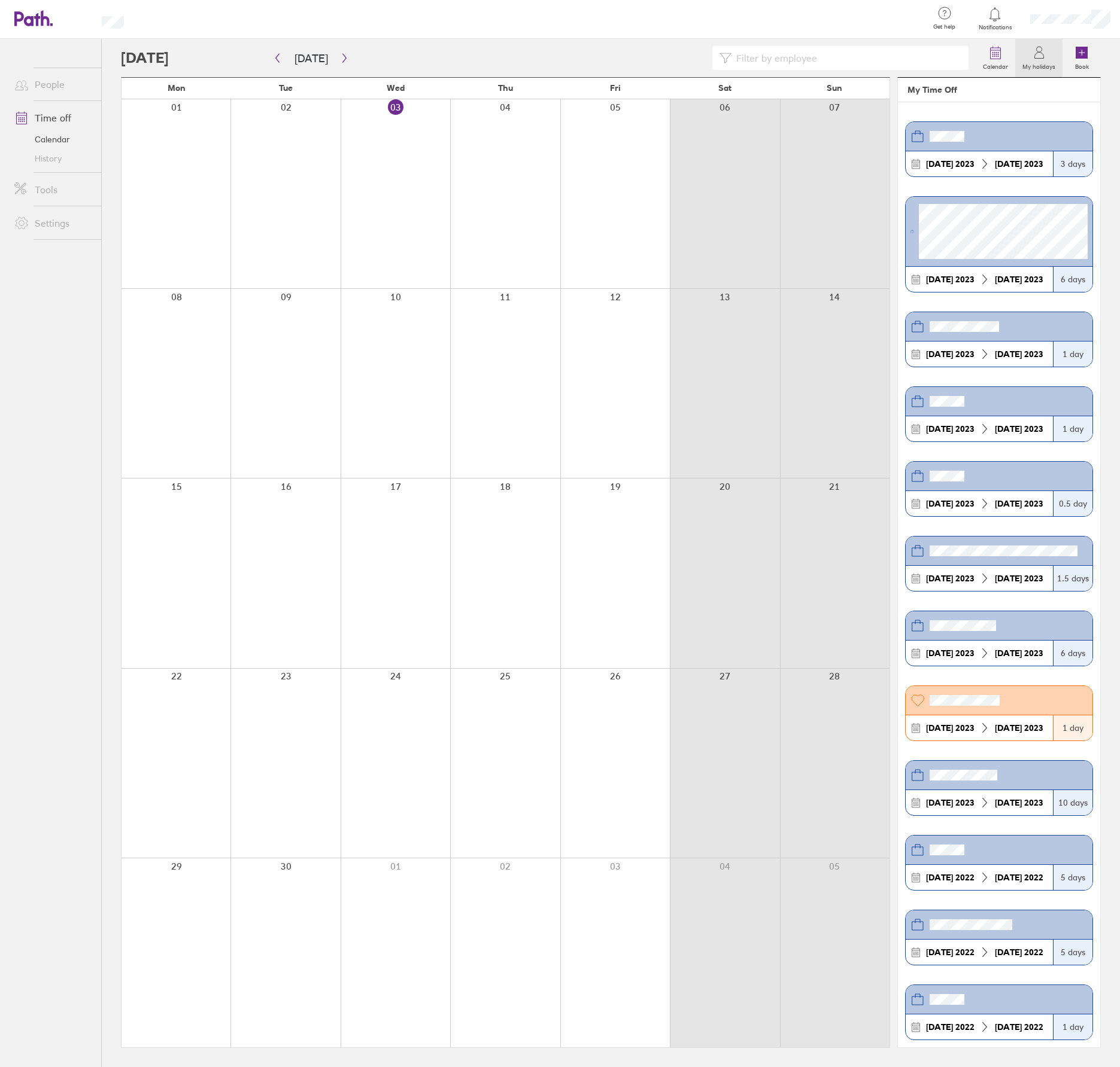 Image resolution: width=1120 pixels, height=1067 pixels. Describe the element at coordinates (615, 88) in the screenshot. I see `span: Fri` at that location.